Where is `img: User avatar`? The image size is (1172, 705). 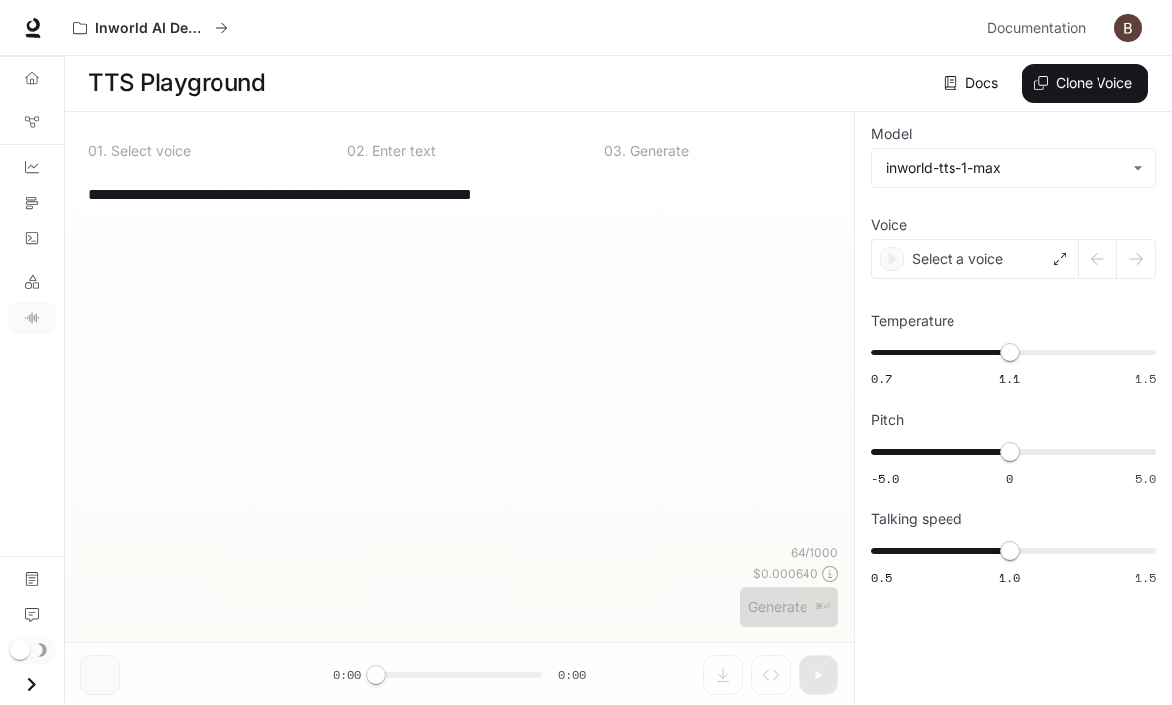 img: User avatar is located at coordinates (1128, 28).